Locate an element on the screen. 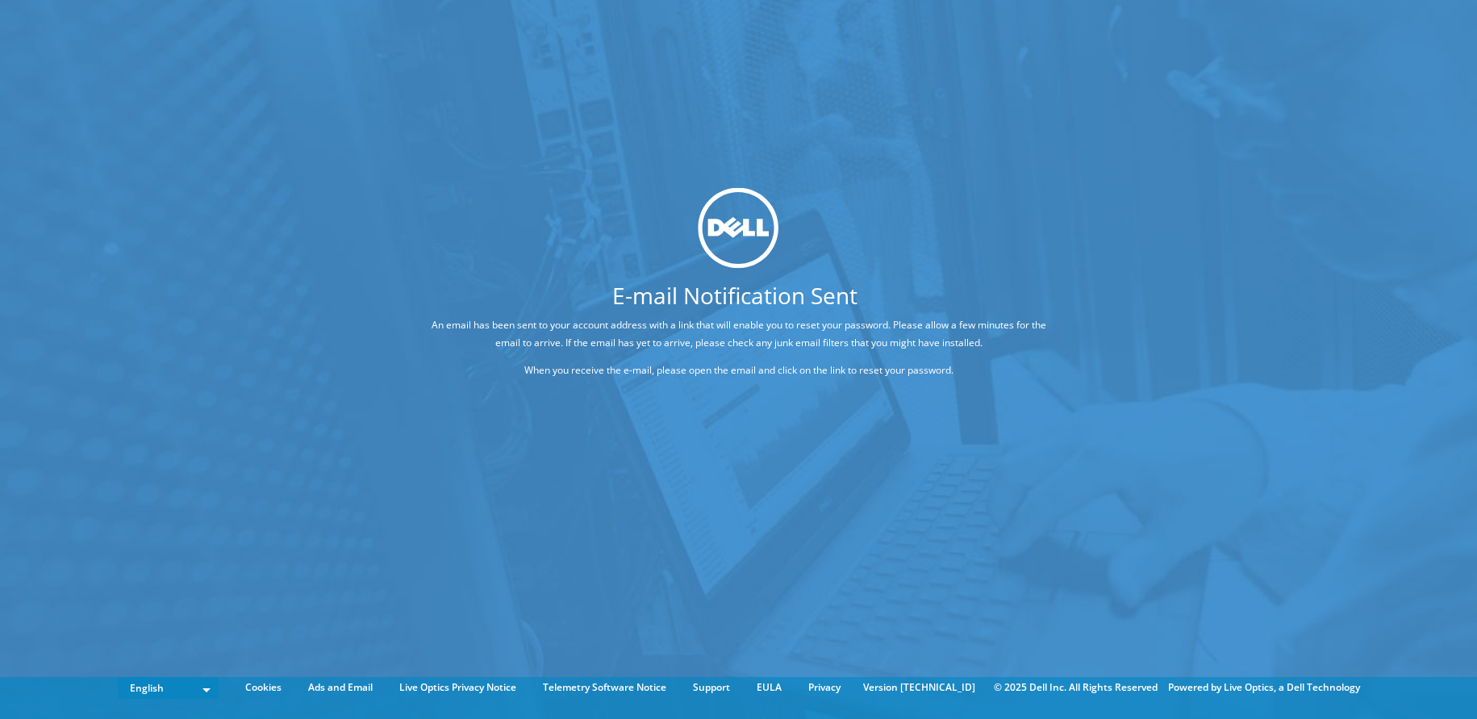 This screenshot has height=719, width=1477. a: Cookies is located at coordinates (263, 687).